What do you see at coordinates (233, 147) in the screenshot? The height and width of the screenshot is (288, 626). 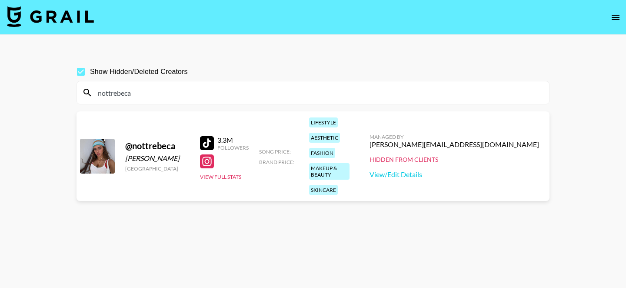 I see `div: Followers` at bounding box center [233, 147].